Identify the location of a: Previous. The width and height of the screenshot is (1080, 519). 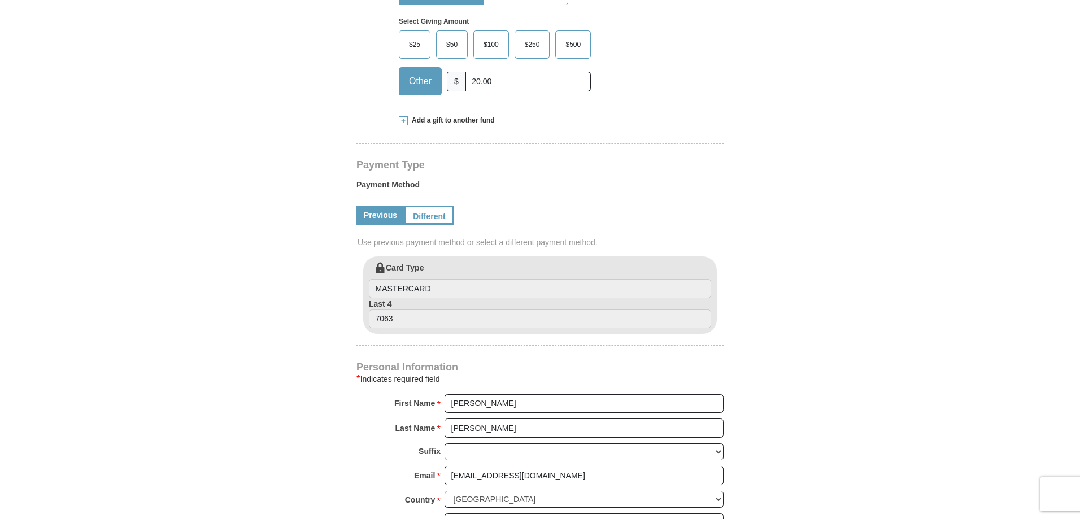
(380, 215).